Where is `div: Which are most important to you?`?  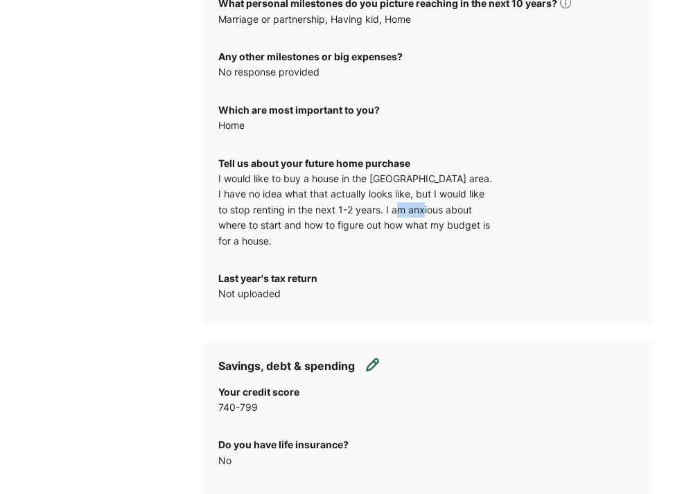
div: Which are most important to you? is located at coordinates (299, 110).